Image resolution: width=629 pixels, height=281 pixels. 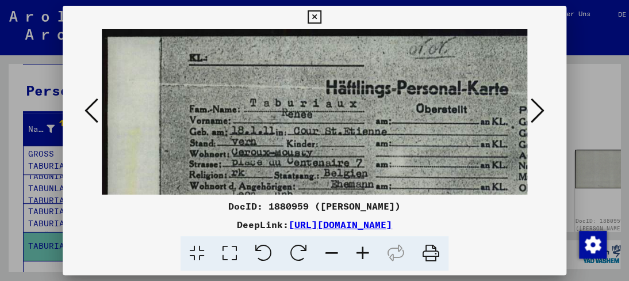 What do you see at coordinates (314, 224) in the screenshot?
I see `div: DeepLink:` at bounding box center [314, 224].